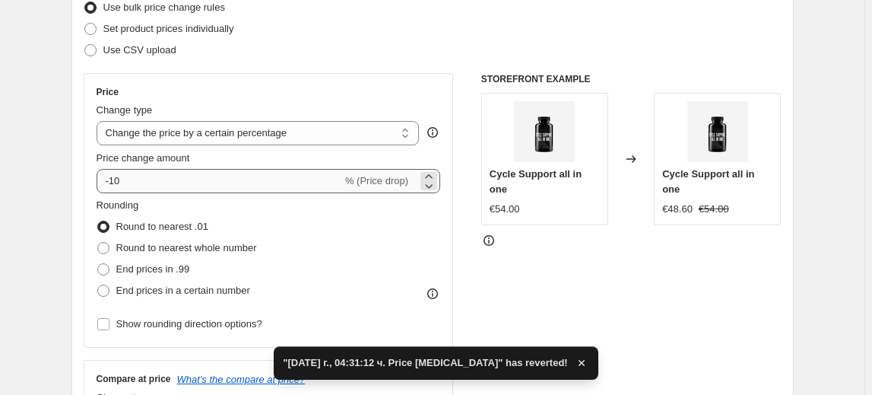  What do you see at coordinates (505, 209) in the screenshot?
I see `div: €54.00` at bounding box center [505, 209].